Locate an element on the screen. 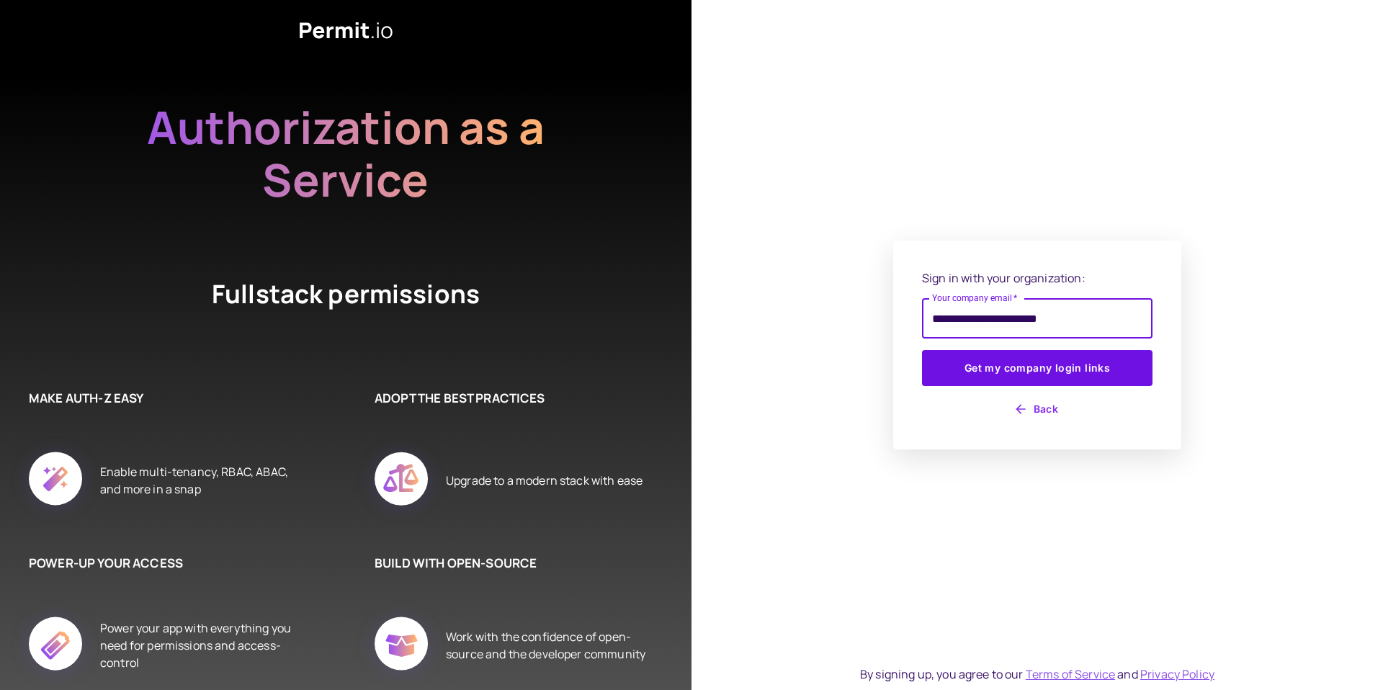  div: Upgrade to a modern stack with ease is located at coordinates (544, 481).